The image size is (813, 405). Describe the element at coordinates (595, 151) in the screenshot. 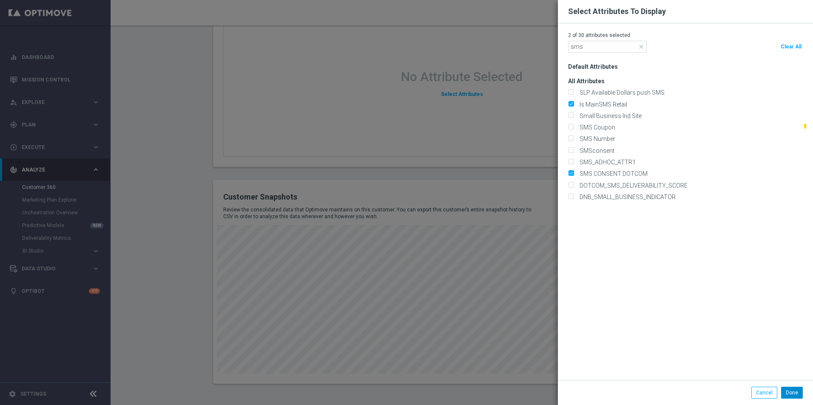

I see `label: SMSconsent` at that location.